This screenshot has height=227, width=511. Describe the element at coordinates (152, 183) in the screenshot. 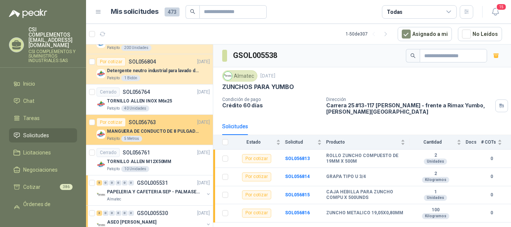

I see `p: GSOL005531` at that location.